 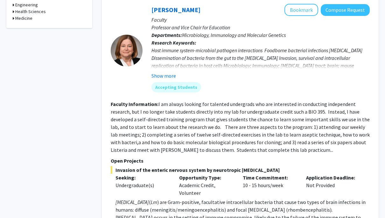 What do you see at coordinates (154, 202) in the screenshot?
I see `em: Lm` at bounding box center [154, 202].